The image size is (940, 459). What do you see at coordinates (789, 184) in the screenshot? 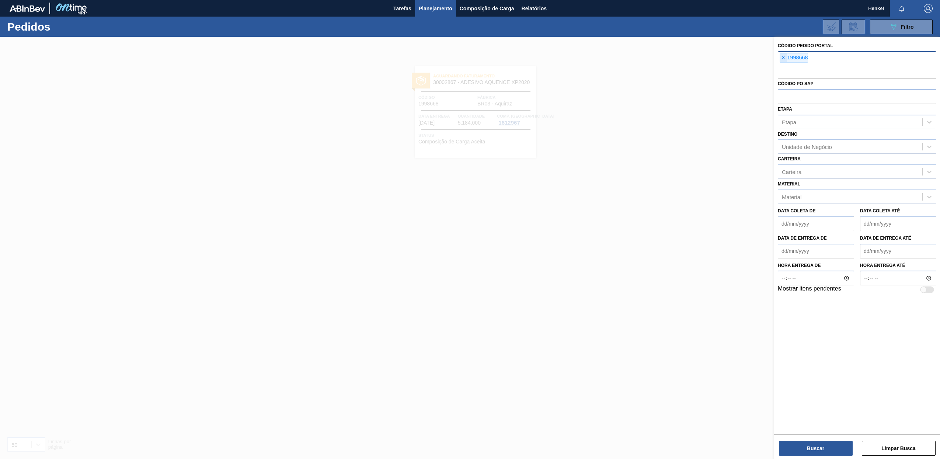
I see `label: Material` at bounding box center [789, 184].